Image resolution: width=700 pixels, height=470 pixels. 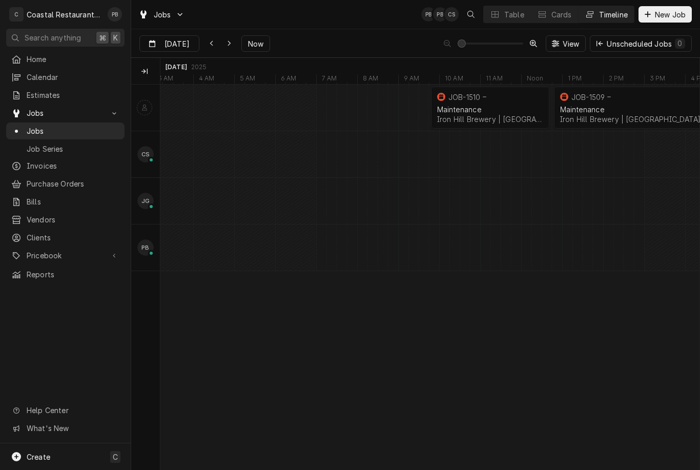 I want to click on a: Go to Help Center, so click(x=65, y=410).